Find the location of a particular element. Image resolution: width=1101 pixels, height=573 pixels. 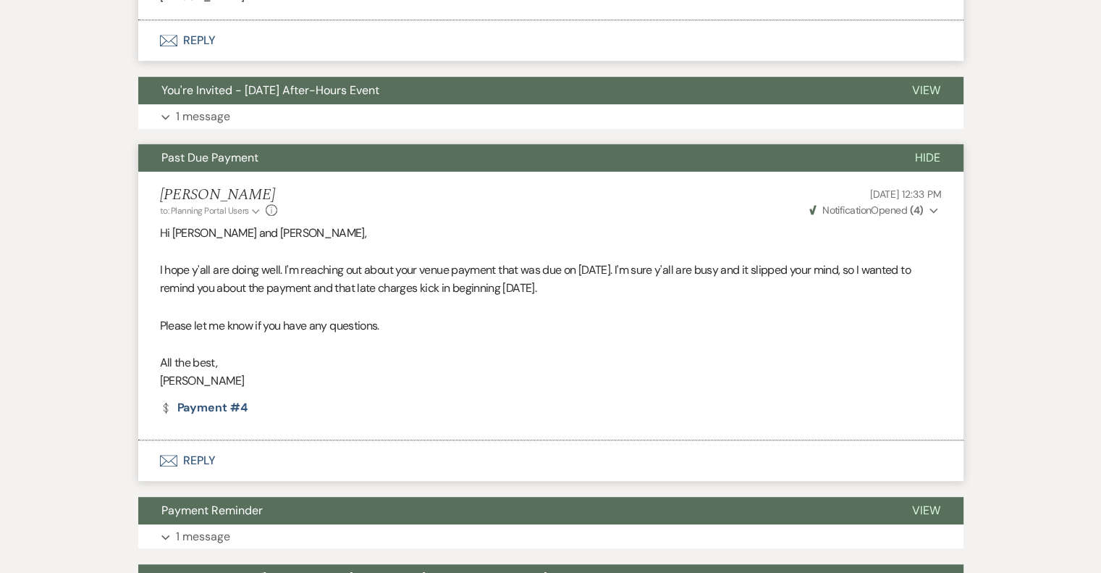

button: to: Planning Portal Users is located at coordinates (211, 211).